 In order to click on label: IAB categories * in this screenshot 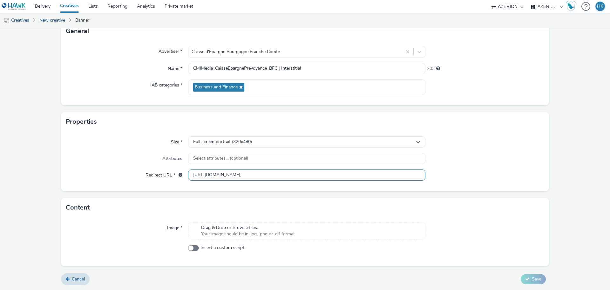, I will do `click(166, 84)`.